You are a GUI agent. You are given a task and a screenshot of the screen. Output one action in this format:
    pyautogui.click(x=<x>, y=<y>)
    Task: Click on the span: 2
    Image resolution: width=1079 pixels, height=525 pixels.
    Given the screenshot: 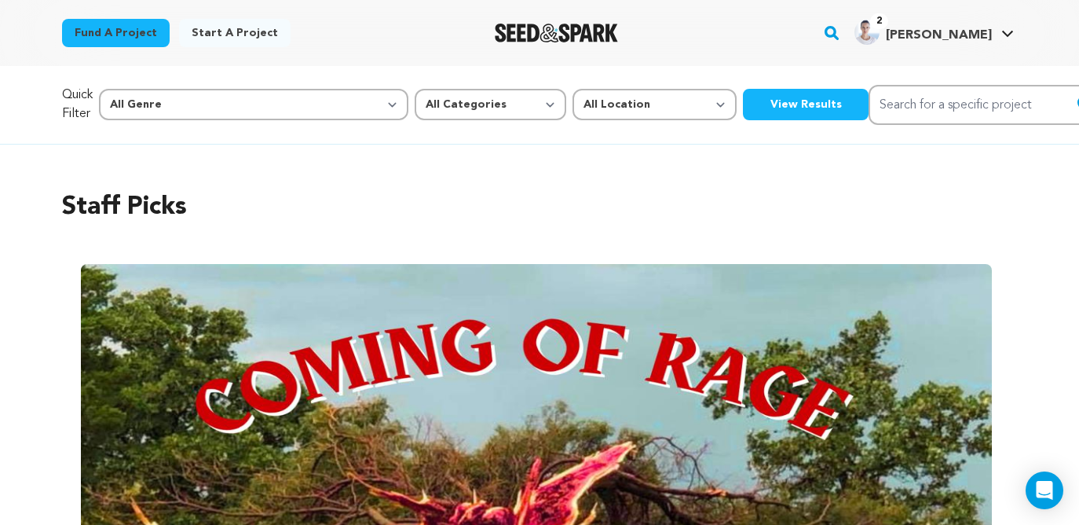 What is the action you would take?
    pyautogui.click(x=879, y=21)
    